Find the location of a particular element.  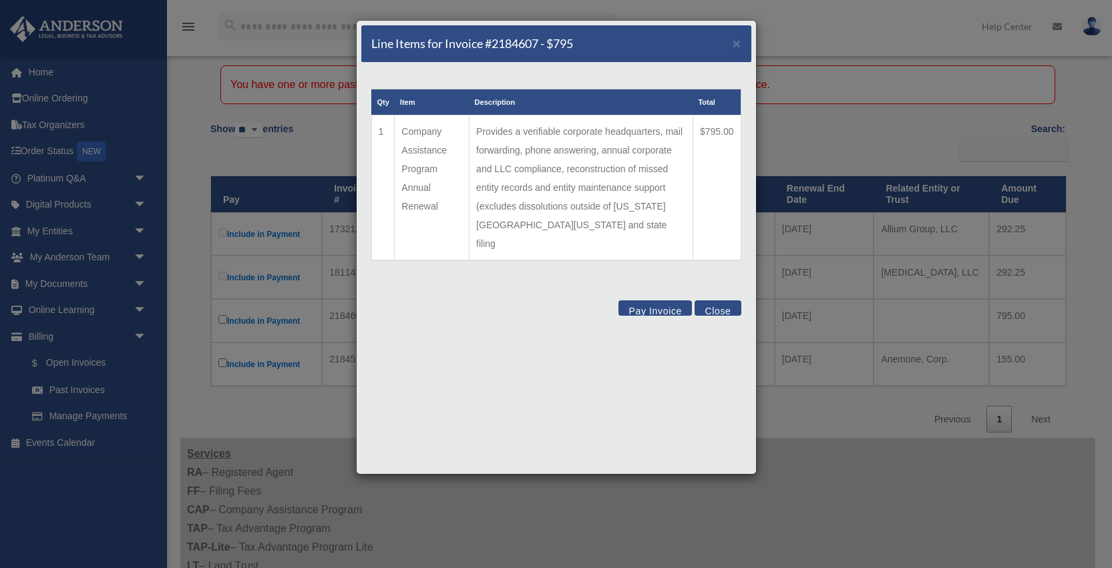

th: Total is located at coordinates (717, 102).